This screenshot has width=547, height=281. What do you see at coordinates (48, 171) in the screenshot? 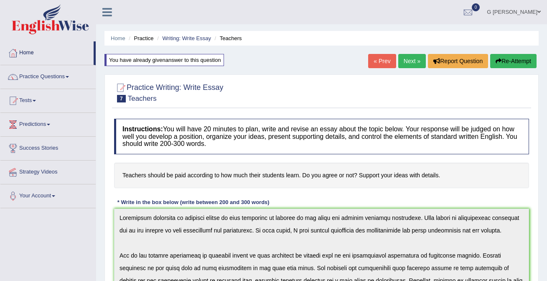
I see `a: Strategy Videos` at bounding box center [48, 171].